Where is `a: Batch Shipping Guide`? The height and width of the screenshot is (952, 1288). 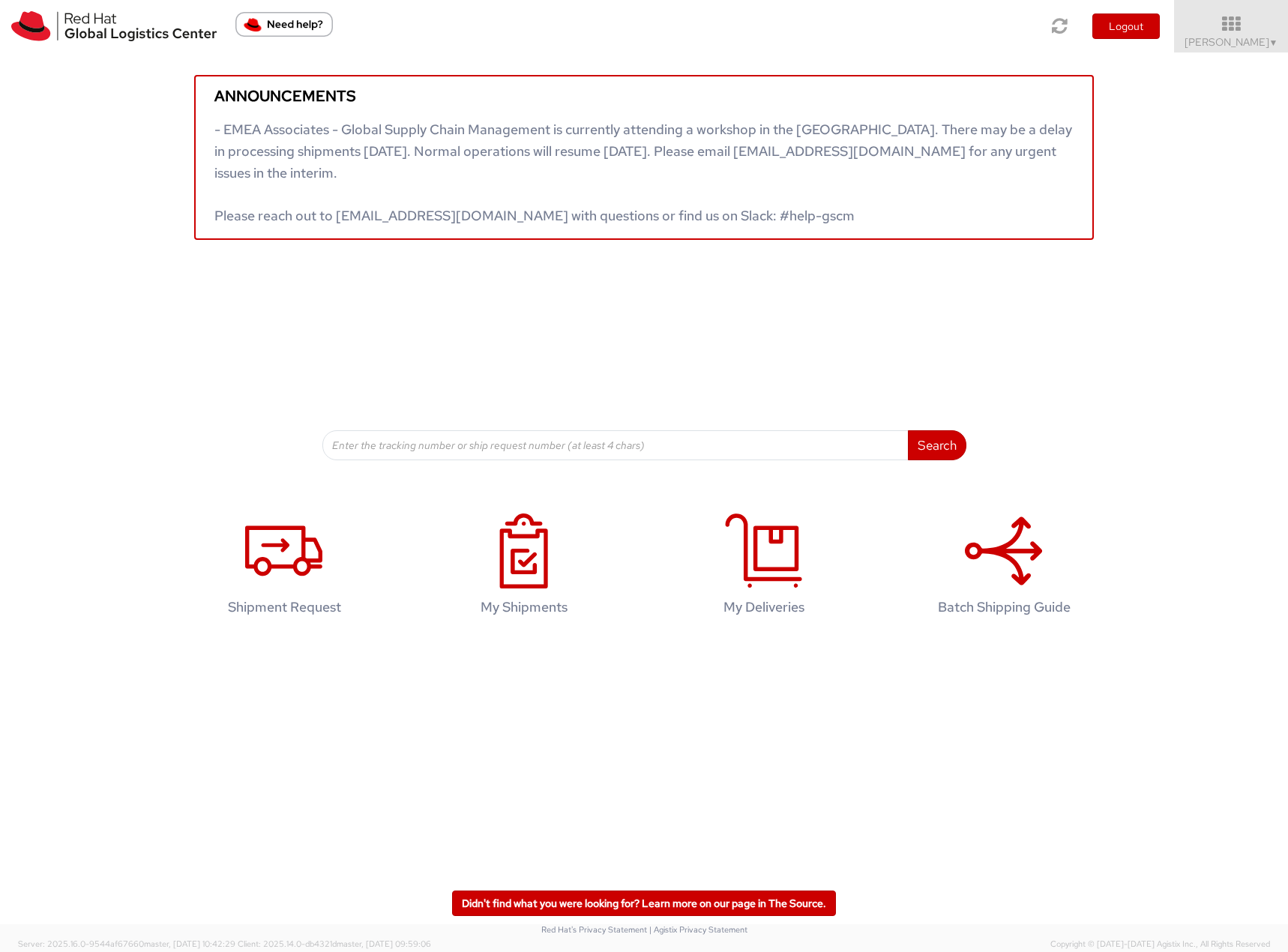 a: Batch Shipping Guide is located at coordinates (1003, 568).